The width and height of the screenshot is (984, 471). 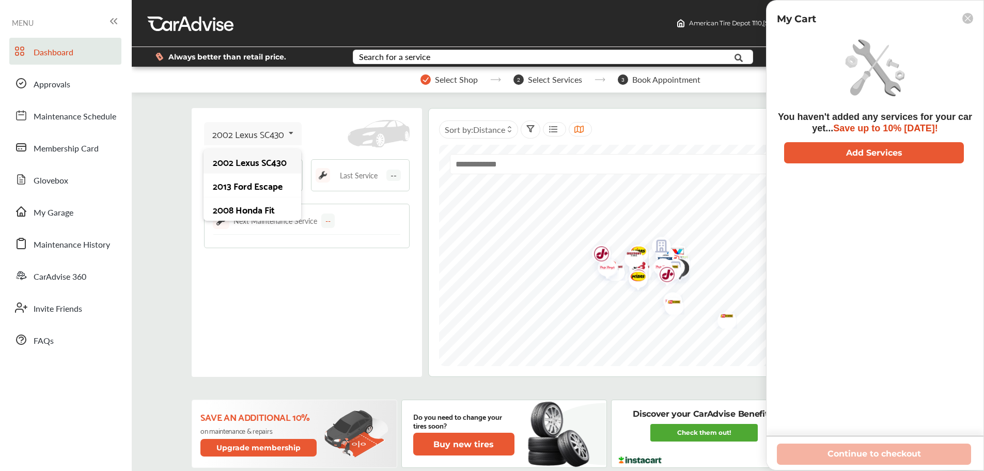 What do you see at coordinates (65, 51) in the screenshot?
I see `a: Dashboard` at bounding box center [65, 51].